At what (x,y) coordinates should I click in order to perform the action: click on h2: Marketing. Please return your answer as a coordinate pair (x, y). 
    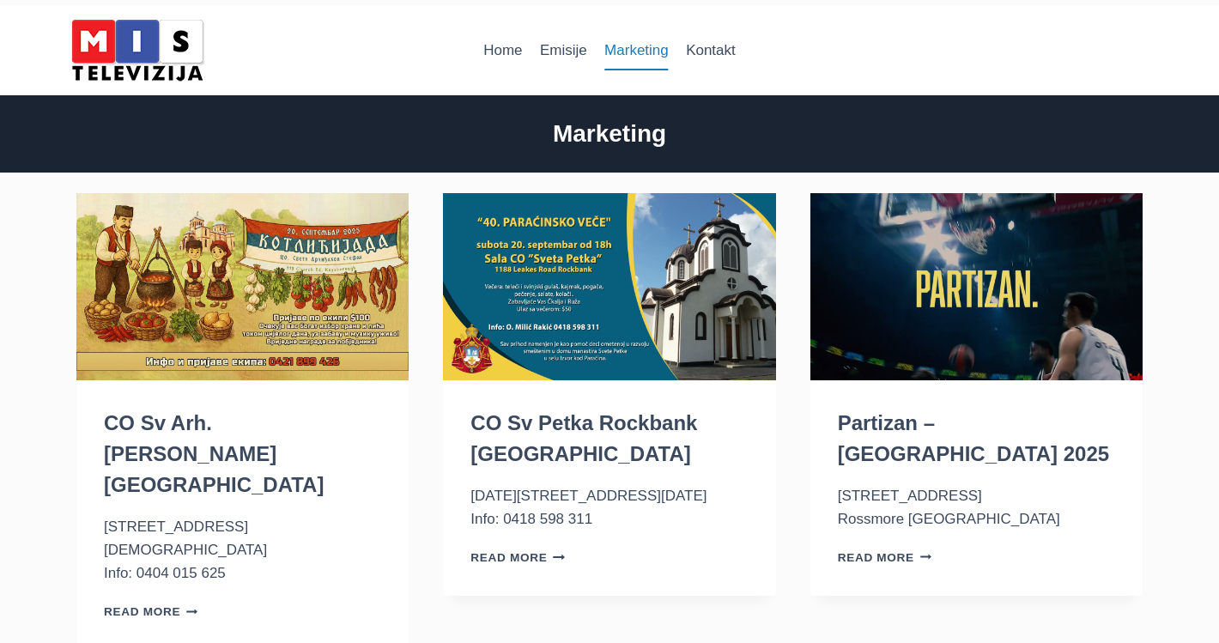
    Looking at the image, I should click on (610, 134).